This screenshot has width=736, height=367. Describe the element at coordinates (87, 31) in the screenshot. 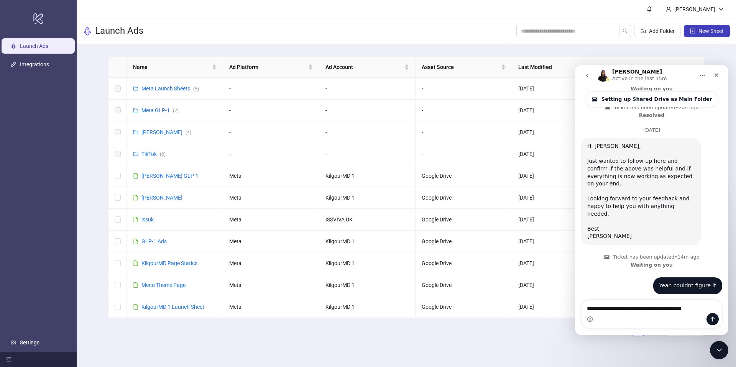

I see `span: rocket` at that location.